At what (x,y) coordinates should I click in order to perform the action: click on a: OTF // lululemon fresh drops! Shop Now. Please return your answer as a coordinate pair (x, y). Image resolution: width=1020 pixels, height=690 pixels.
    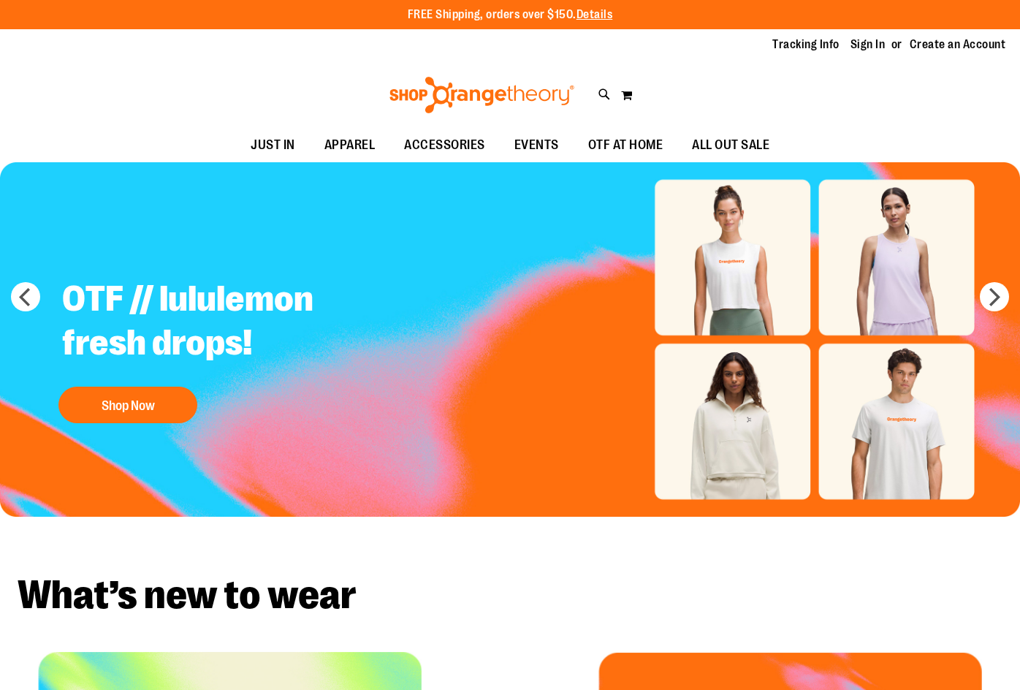
    Looking at the image, I should click on (232, 348).